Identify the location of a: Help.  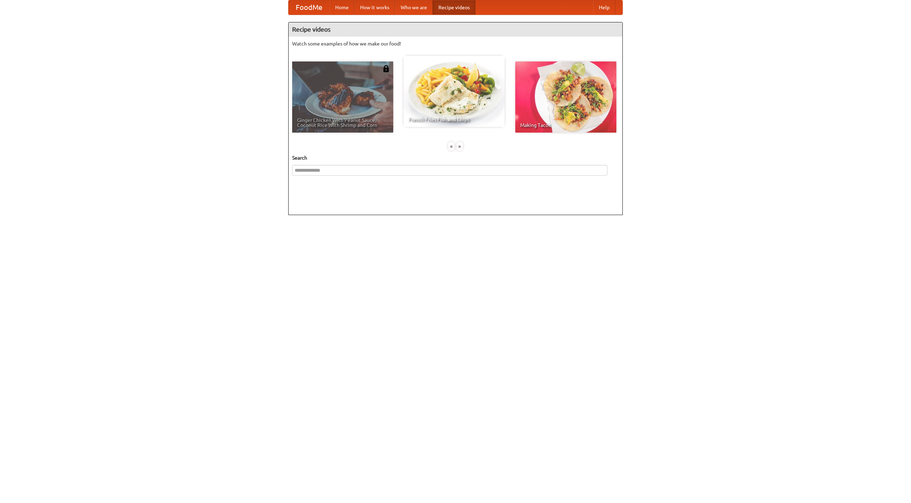
(604, 7).